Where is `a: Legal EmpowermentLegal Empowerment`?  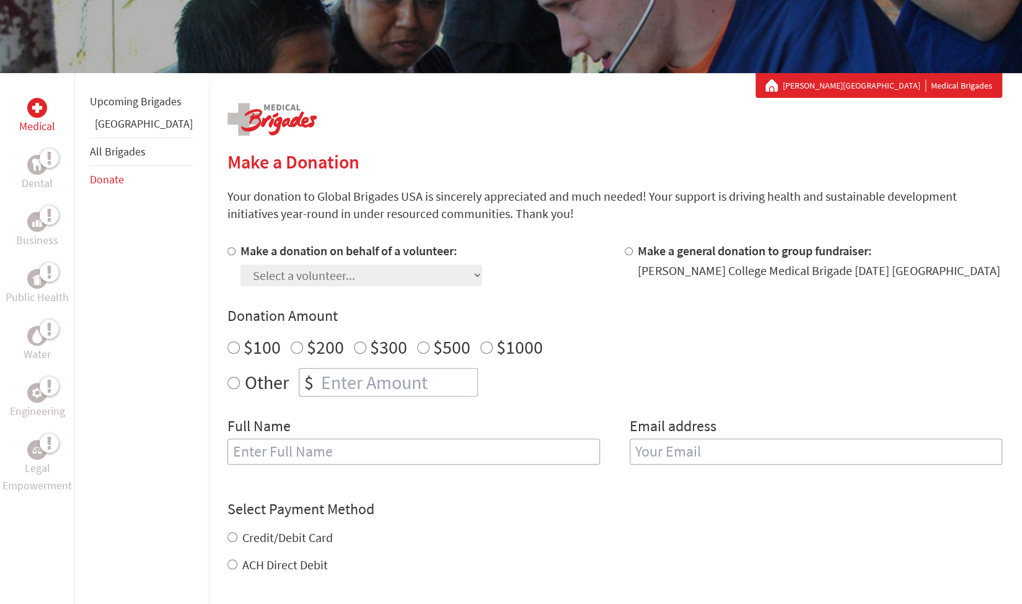
a: Legal EmpowermentLegal Empowerment is located at coordinates (37, 467).